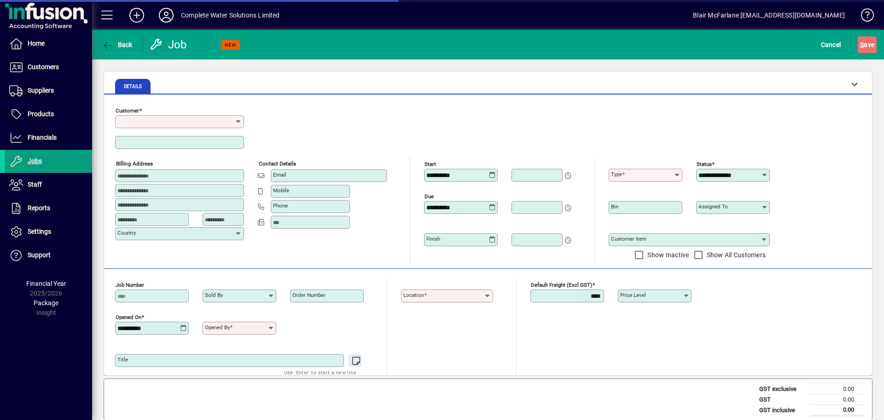  Describe the element at coordinates (831, 45) in the screenshot. I see `button: Cancel` at that location.